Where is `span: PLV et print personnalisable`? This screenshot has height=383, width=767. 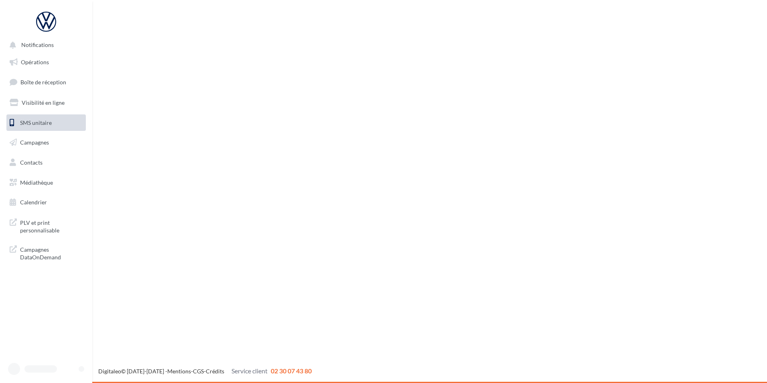 span: PLV et print personnalisable is located at coordinates (51, 225).